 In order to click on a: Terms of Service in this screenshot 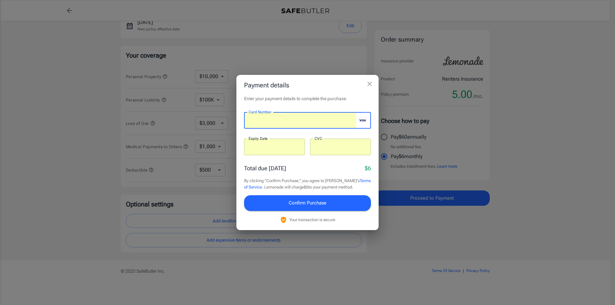, I will do `click(307, 184)`.